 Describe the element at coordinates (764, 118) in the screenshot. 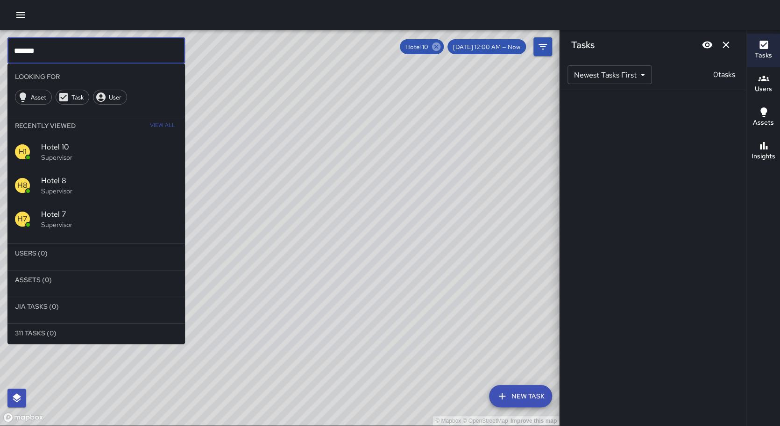

I see `button: Assets` at that location.